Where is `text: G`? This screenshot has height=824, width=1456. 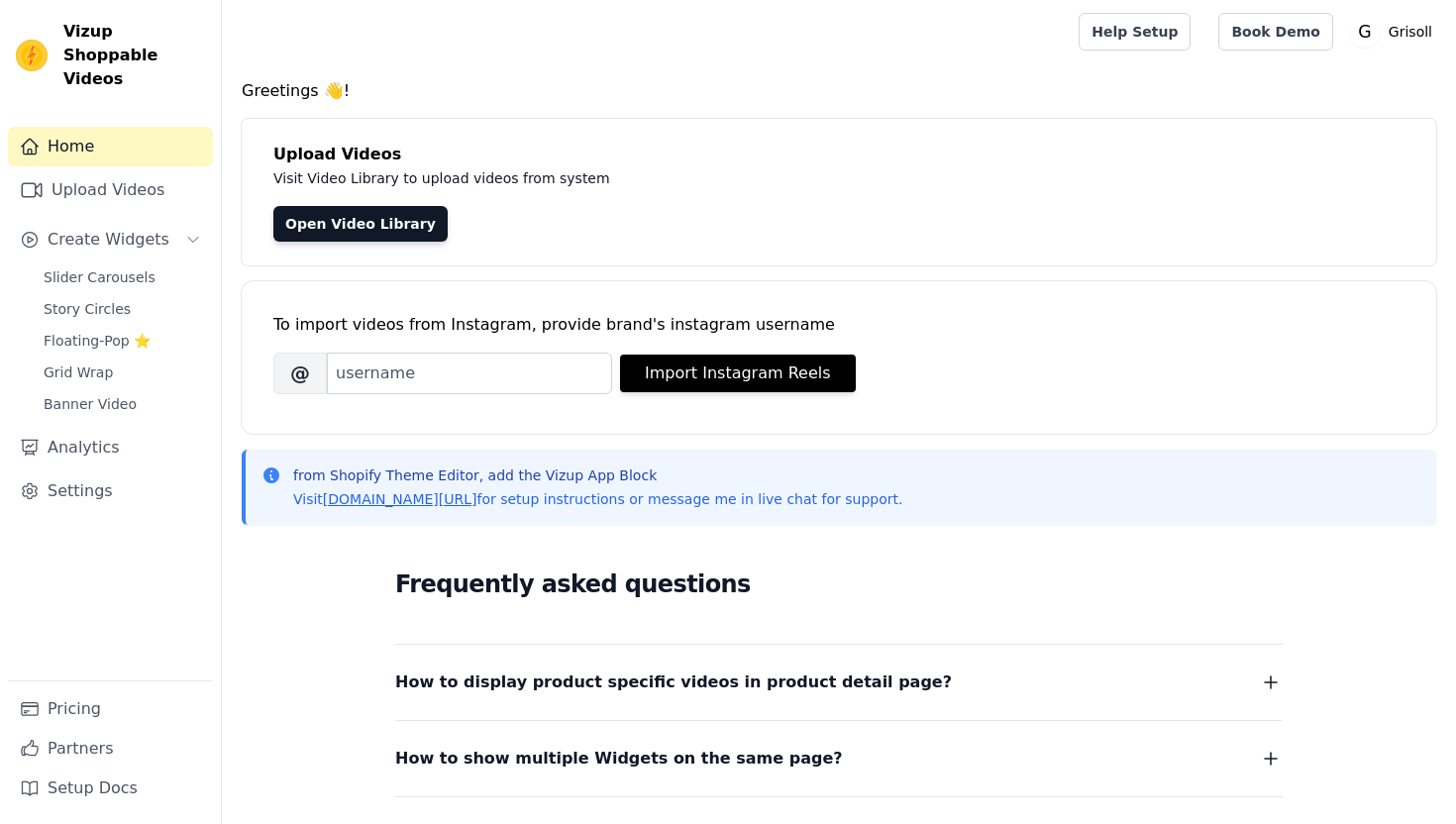
text: G is located at coordinates (1364, 32).